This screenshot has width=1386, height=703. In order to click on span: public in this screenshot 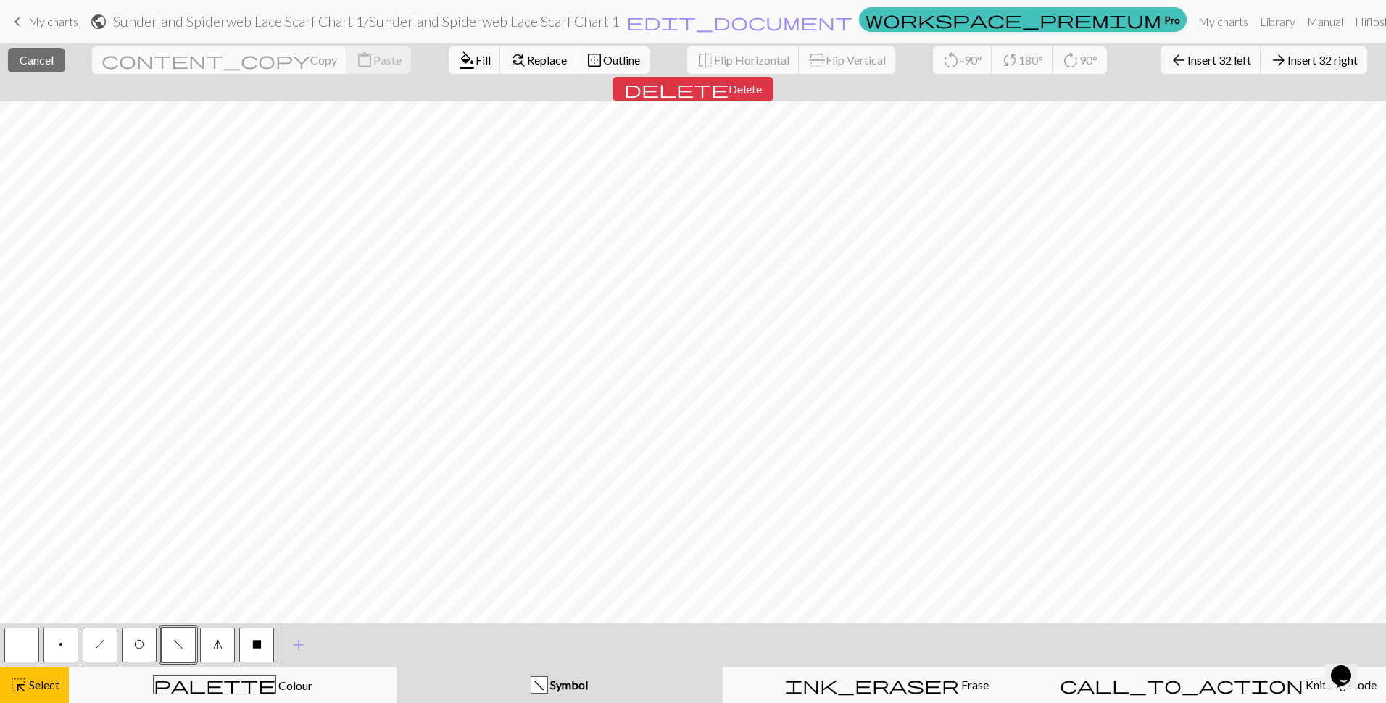, I will do `click(99, 22)`.